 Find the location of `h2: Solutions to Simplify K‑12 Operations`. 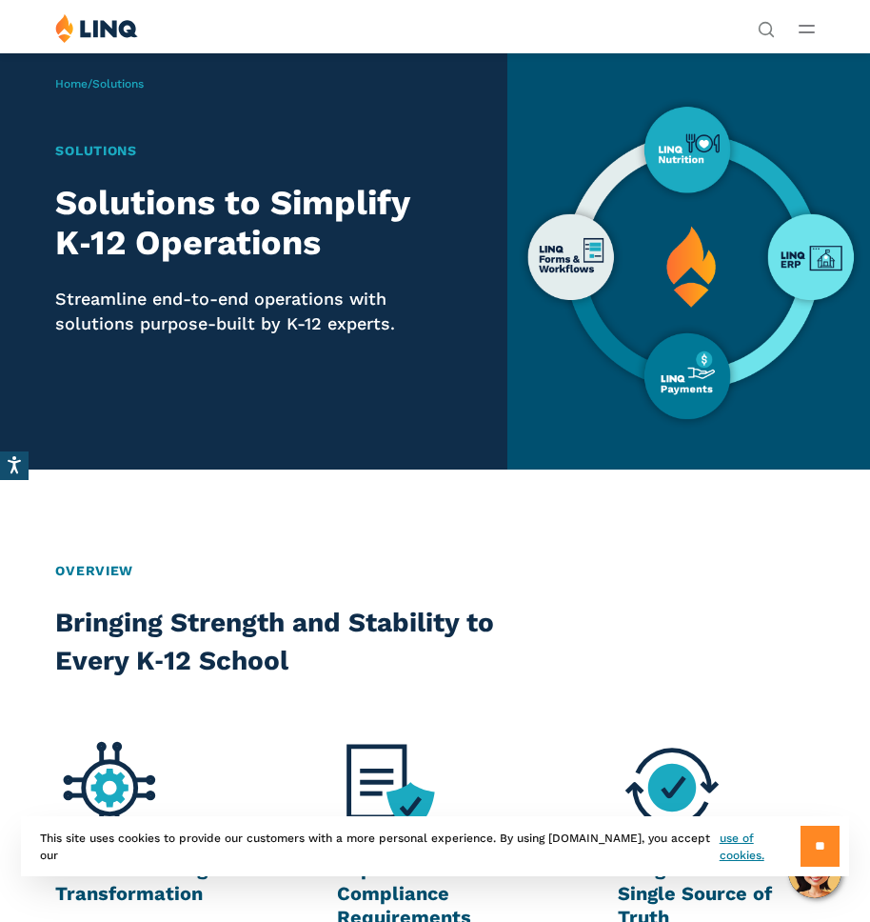

h2: Solutions to Simplify K‑12 Operations is located at coordinates (253, 223).